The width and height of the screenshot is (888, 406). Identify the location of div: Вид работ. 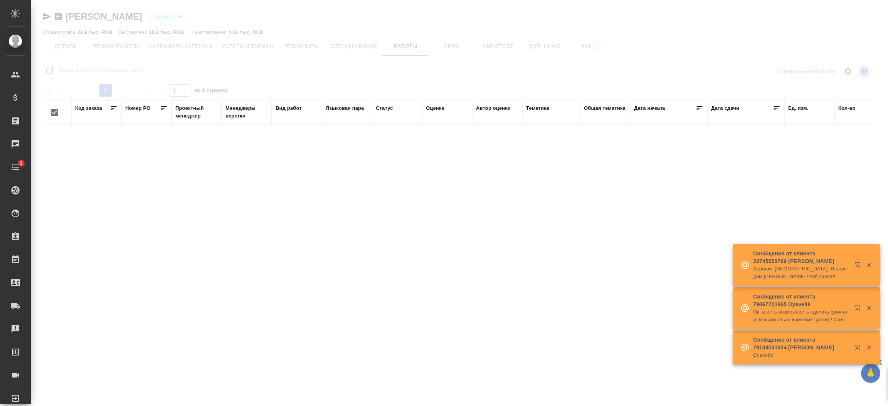
(289, 108).